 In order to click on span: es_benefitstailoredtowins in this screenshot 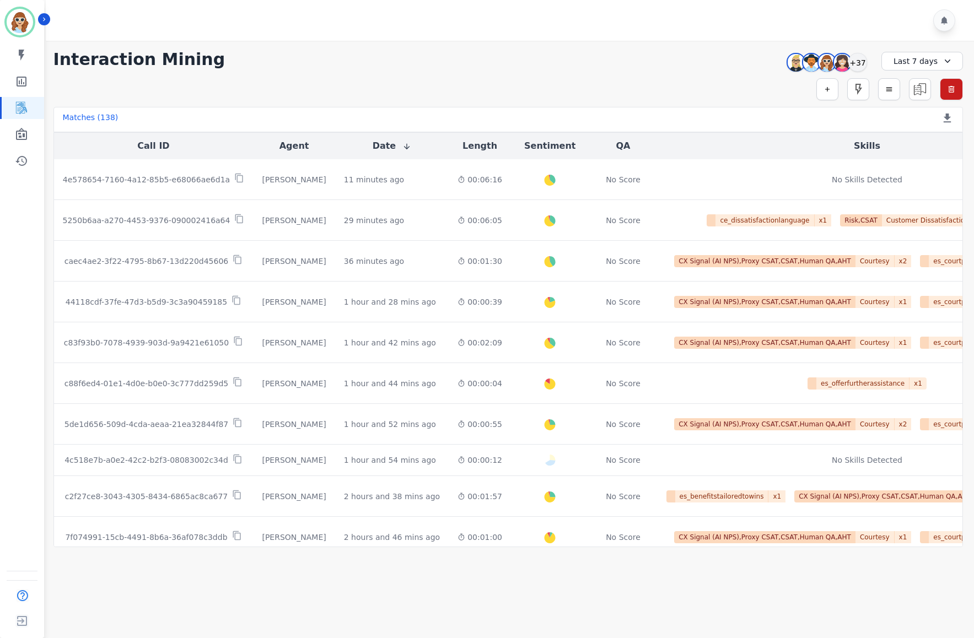, I will do `click(722, 496)`.